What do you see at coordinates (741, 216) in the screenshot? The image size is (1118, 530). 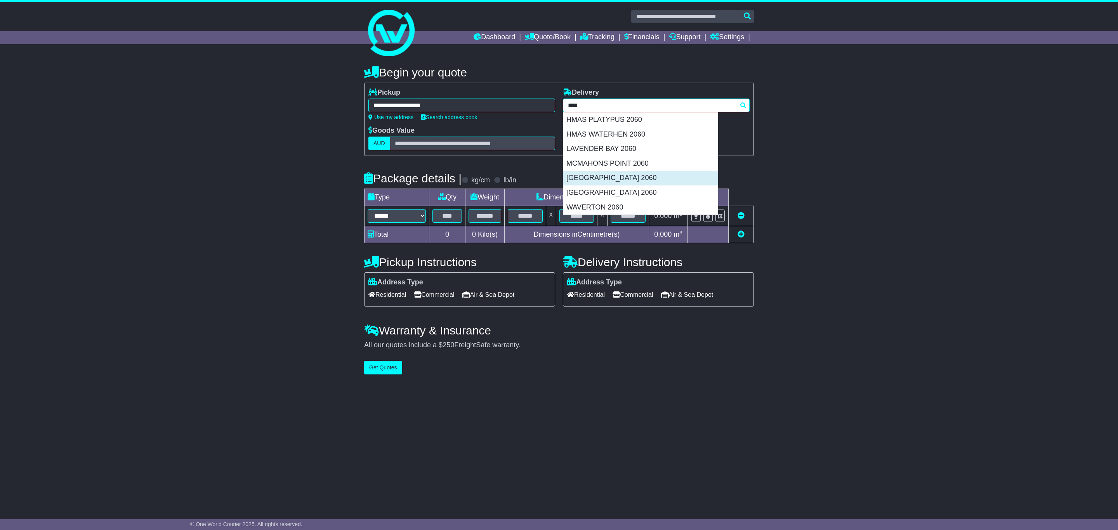 I see `a: Remove this item` at bounding box center [741, 216].